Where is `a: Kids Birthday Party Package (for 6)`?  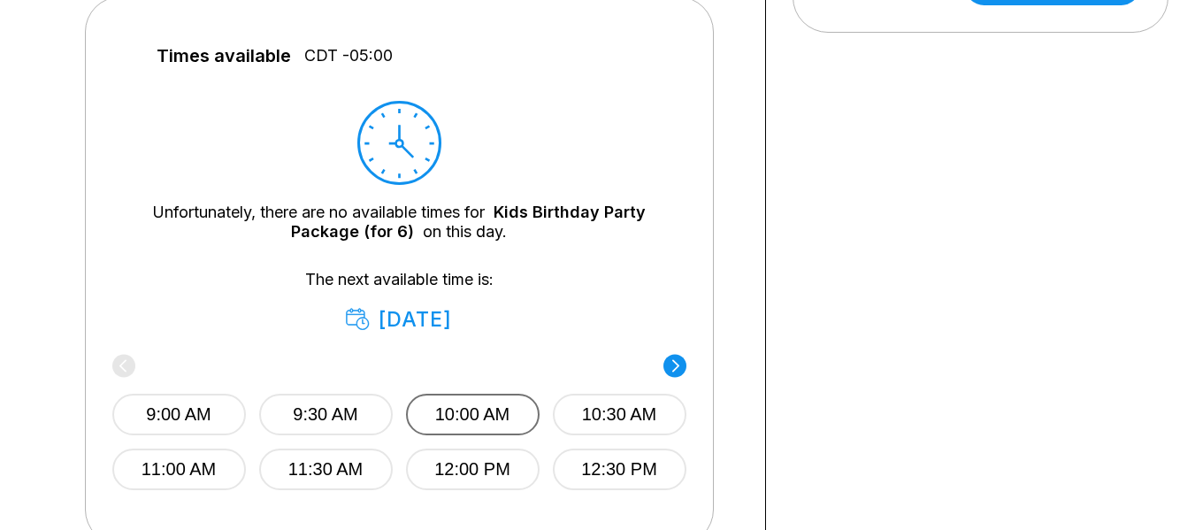
a: Kids Birthday Party Package (for 6) is located at coordinates (468, 221).